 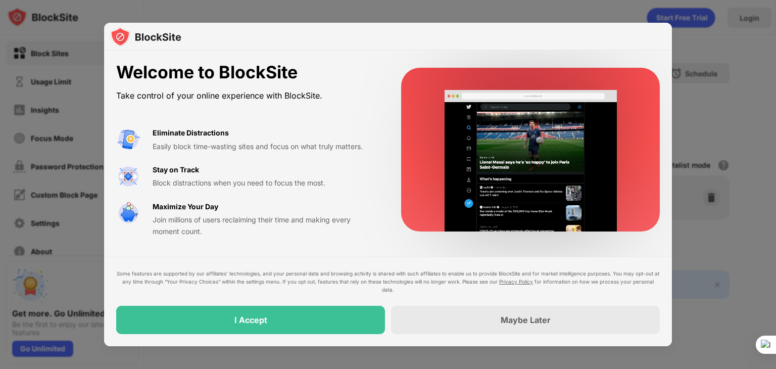 What do you see at coordinates (145, 37) in the screenshot?
I see `img: logo-blocksite.svg` at bounding box center [145, 37].